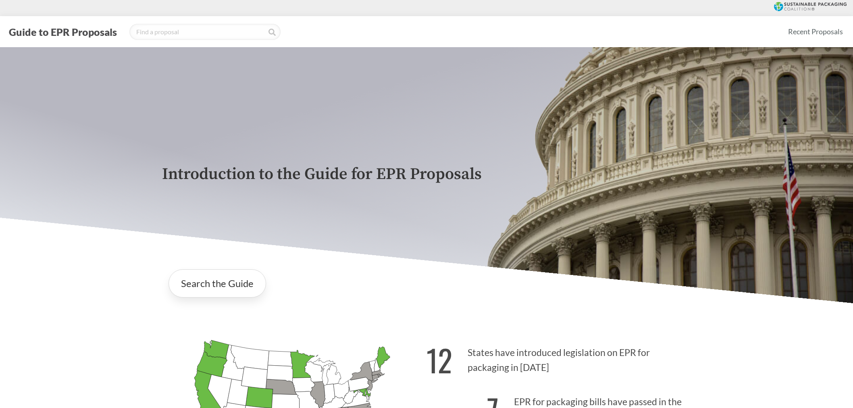  Describe the element at coordinates (816, 31) in the screenshot. I see `a: Recent Proposals` at that location.